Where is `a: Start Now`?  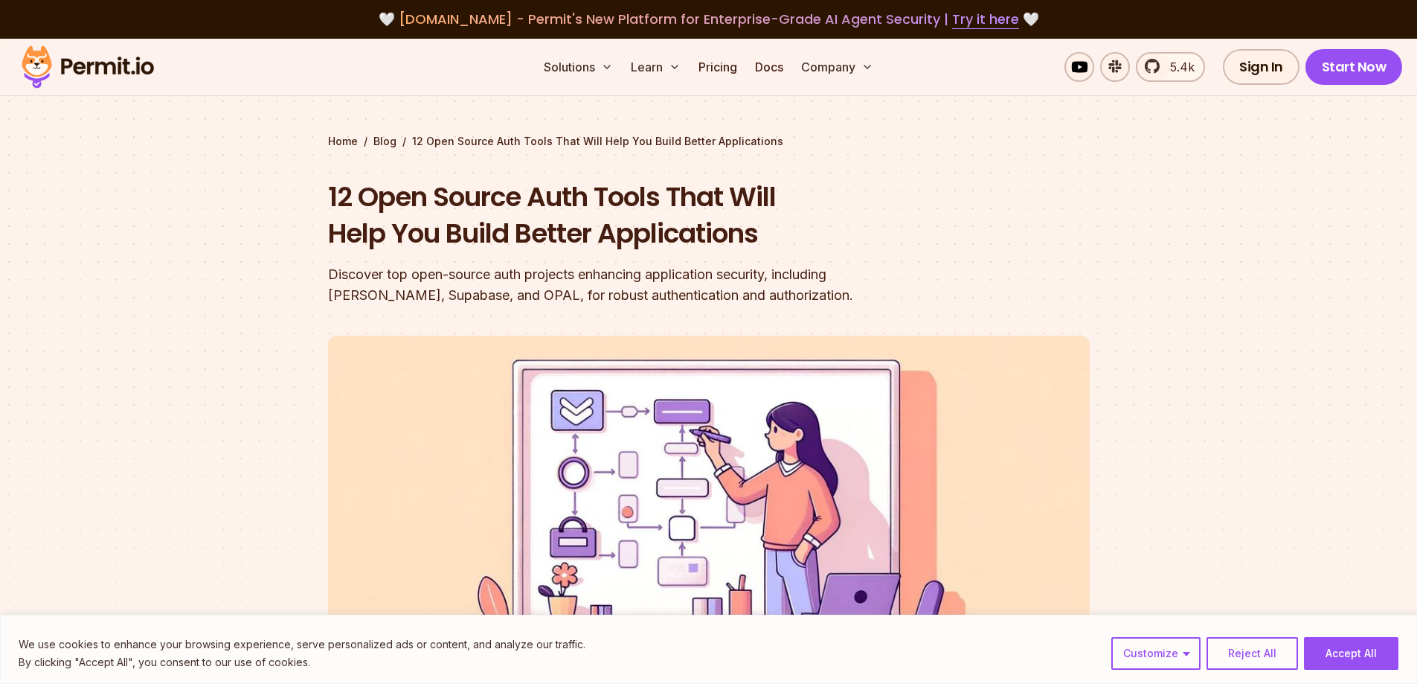 a: Start Now is located at coordinates (1354, 67).